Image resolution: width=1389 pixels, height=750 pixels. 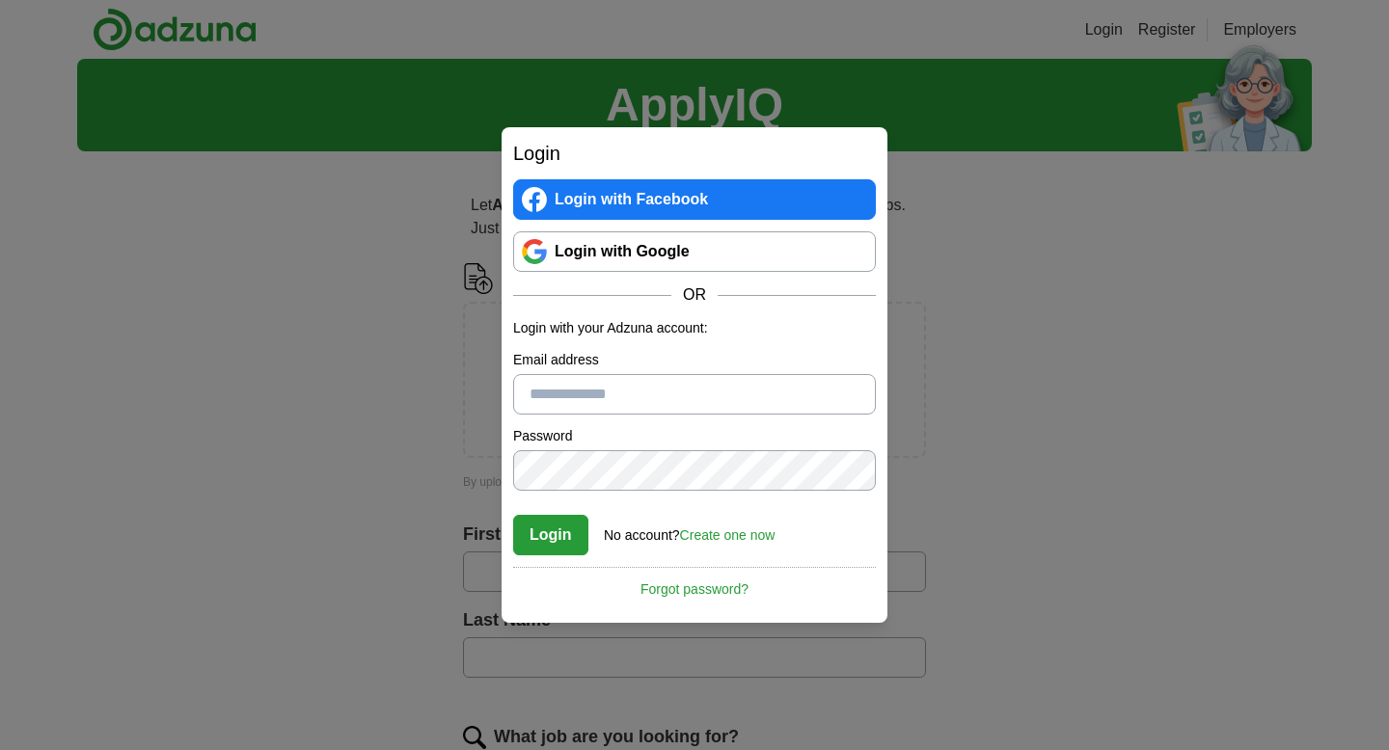 What do you see at coordinates (695, 200) in the screenshot?
I see `a: Login with Facebook` at bounding box center [695, 200].